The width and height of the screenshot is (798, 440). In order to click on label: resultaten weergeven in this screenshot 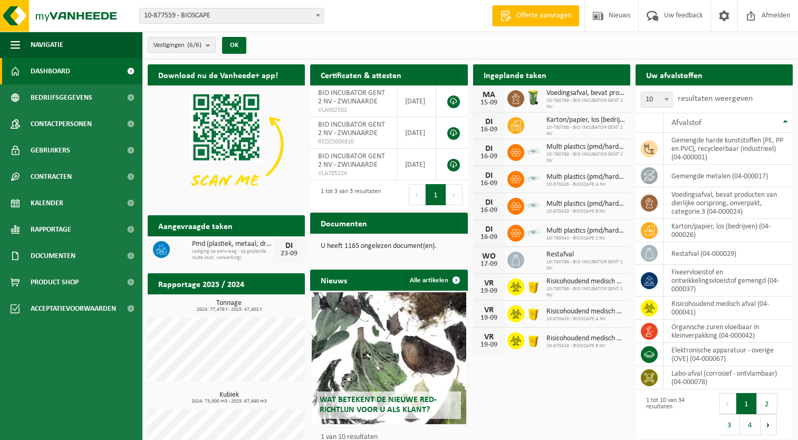, I will do `click(715, 99)`.